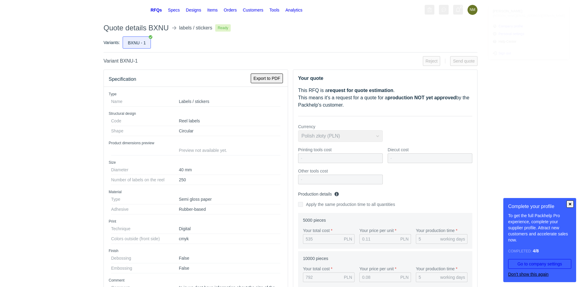 This screenshot has height=287, width=581. Describe the element at coordinates (112, 43) in the screenshot. I see `label: Variants:` at that location.